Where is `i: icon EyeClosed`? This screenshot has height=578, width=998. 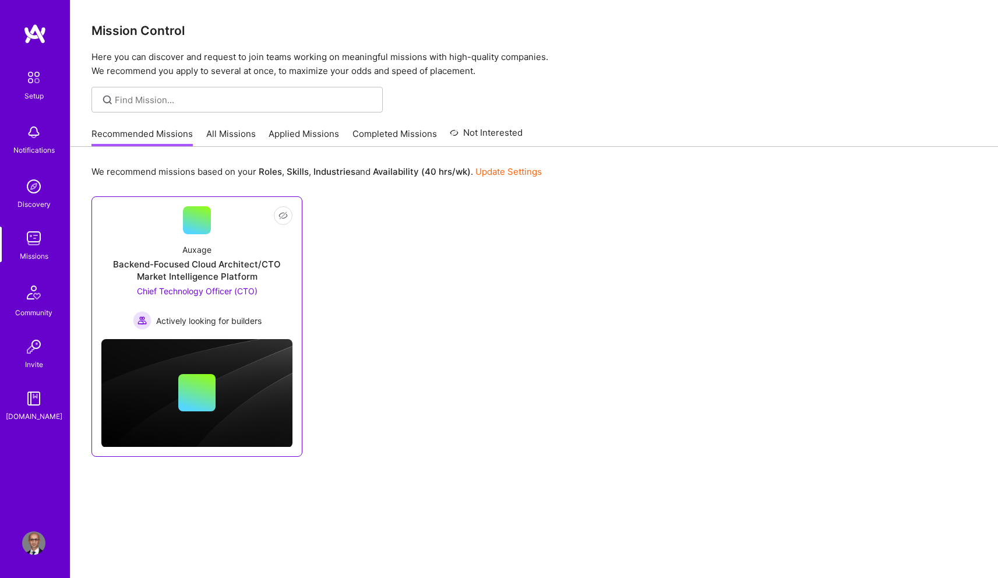
i: icon EyeClosed is located at coordinates (283, 216).